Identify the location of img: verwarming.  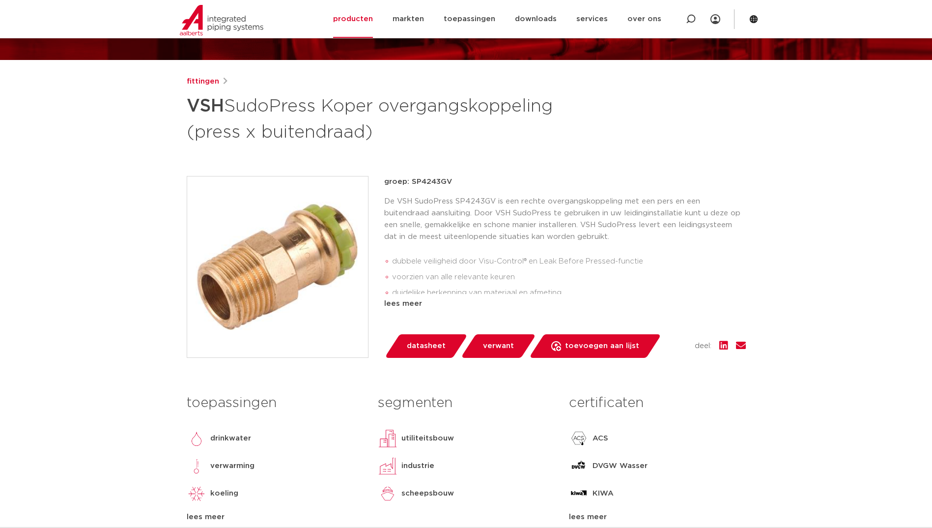
(197, 466).